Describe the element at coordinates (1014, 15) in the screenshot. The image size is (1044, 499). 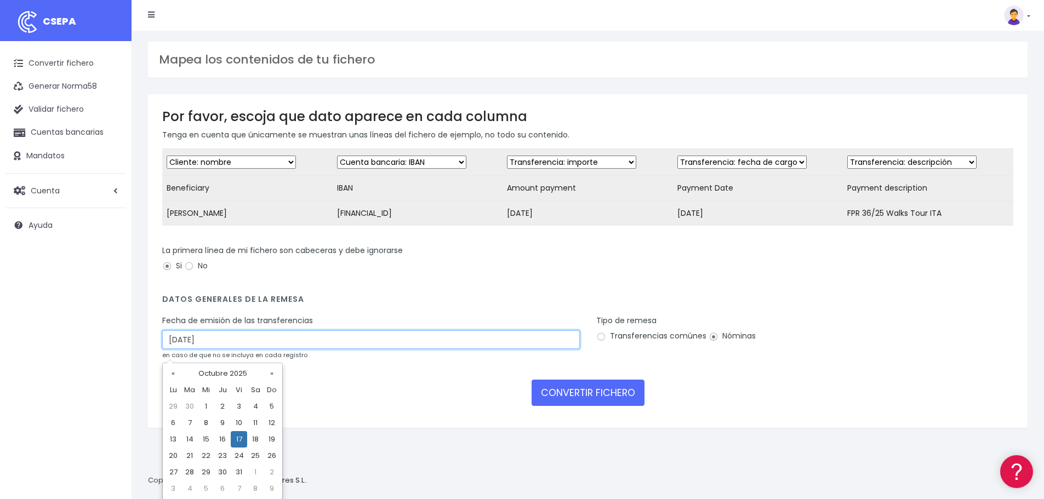
I see `img: profile` at that location.